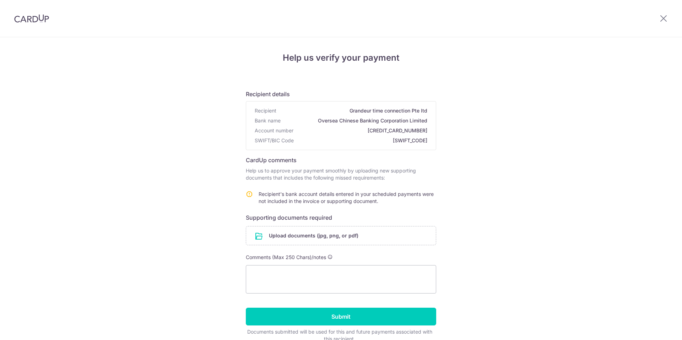  I want to click on span: Recipient's bank account details entered in your scheduled payments were not included in the invo..., so click(346, 197).